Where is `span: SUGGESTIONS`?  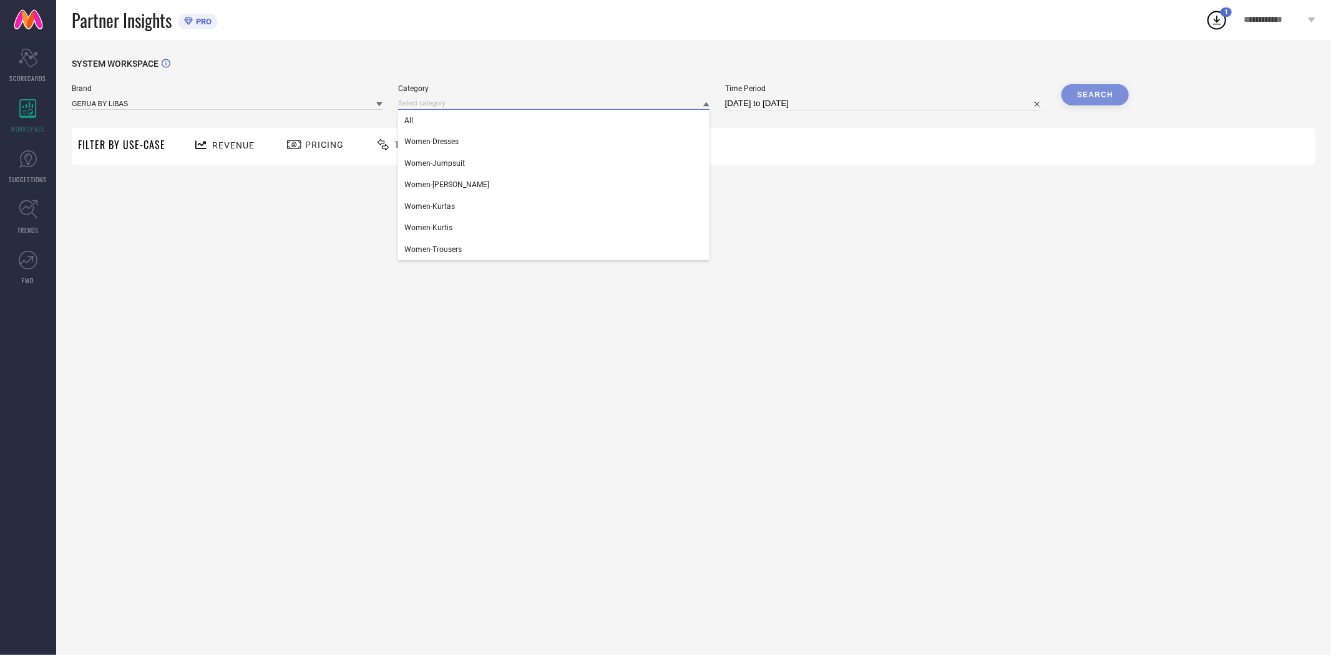 span: SUGGESTIONS is located at coordinates (28, 179).